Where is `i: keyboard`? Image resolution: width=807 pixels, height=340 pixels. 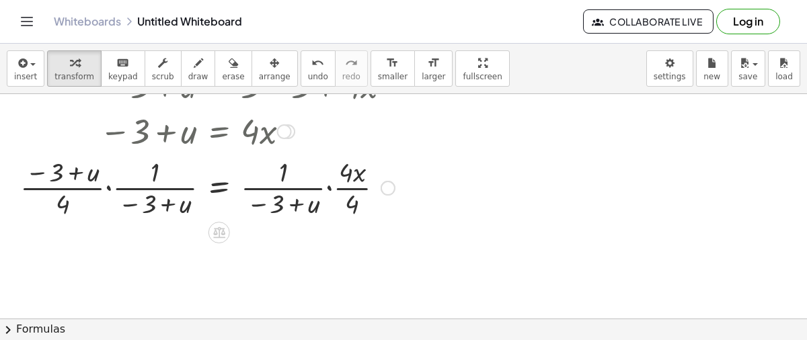 i: keyboard is located at coordinates (122, 63).